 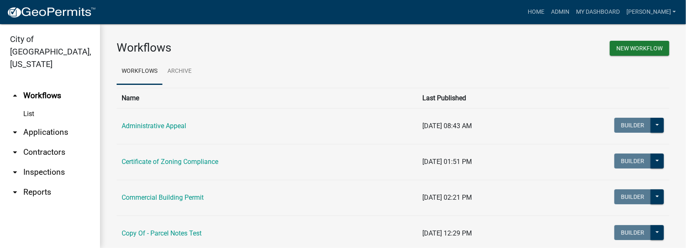 What do you see at coordinates (180, 72) in the screenshot?
I see `a: Archive` at bounding box center [180, 72].